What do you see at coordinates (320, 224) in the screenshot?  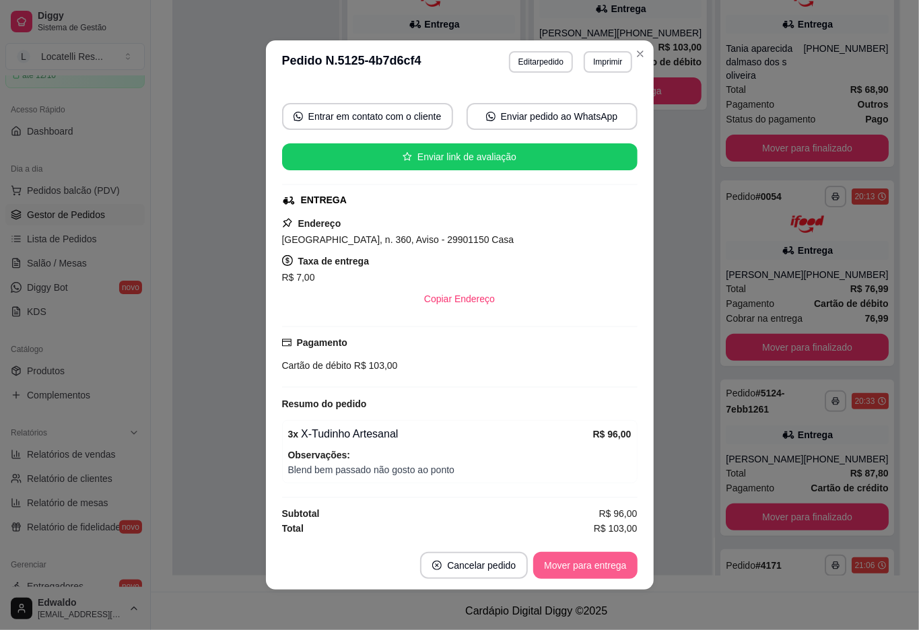 I see `strong: Endereço` at bounding box center [320, 224].